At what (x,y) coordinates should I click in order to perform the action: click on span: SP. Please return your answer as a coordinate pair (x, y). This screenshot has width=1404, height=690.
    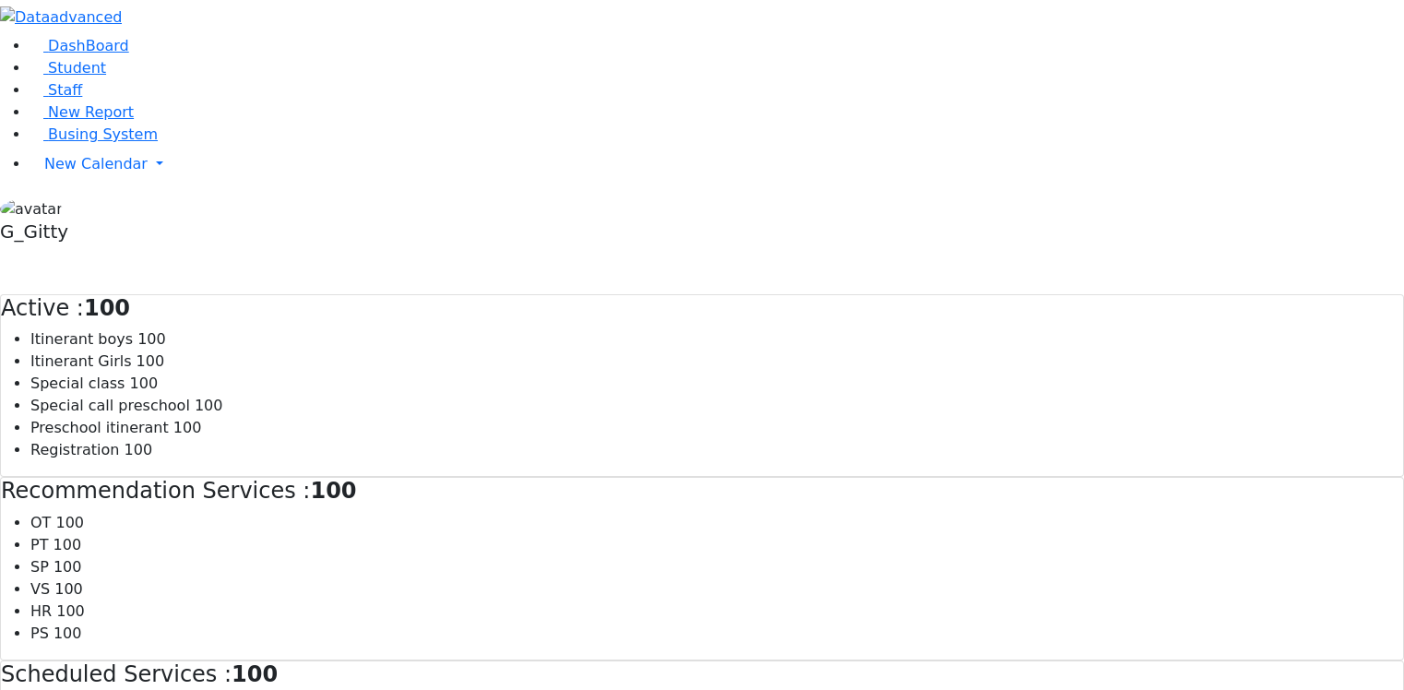
    Looking at the image, I should click on (40, 566).